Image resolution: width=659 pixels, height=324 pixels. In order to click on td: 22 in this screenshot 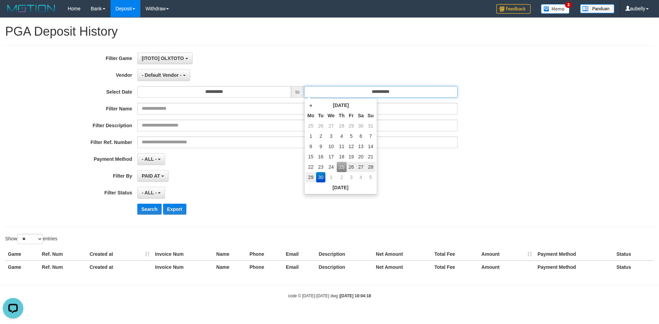, I will do `click(311, 167)`.